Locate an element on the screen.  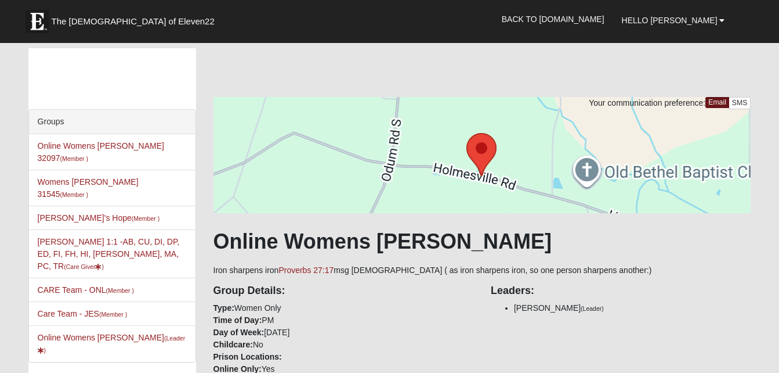
h4: Leaders: is located at coordinates (621, 291).